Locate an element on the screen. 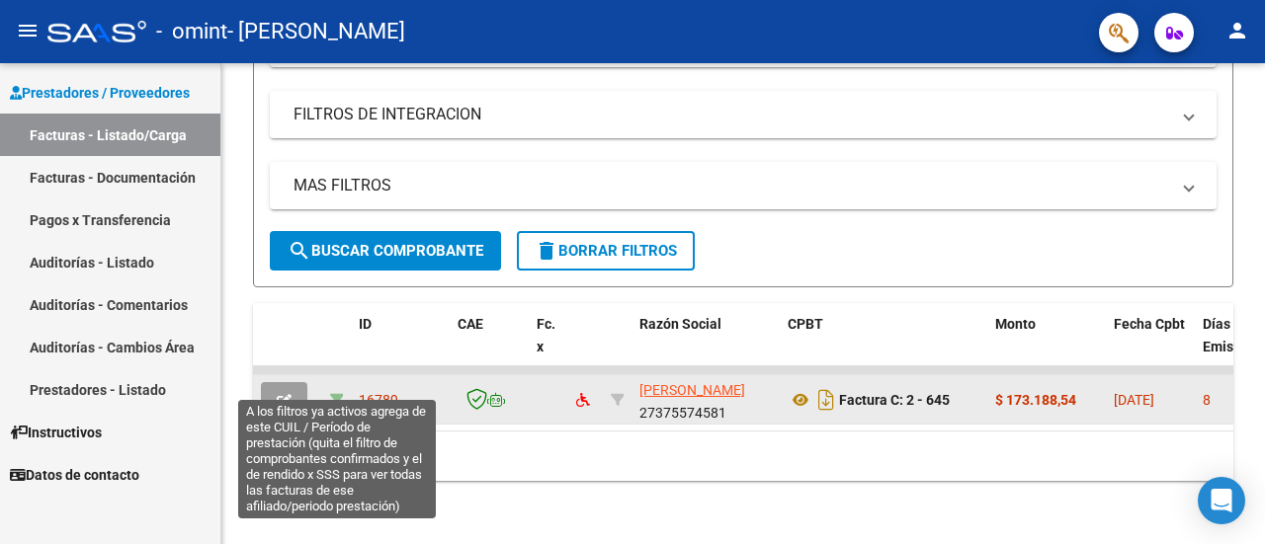 This screenshot has height=544, width=1265. strong: Factura C: 2 - 645 is located at coordinates (894, 400).